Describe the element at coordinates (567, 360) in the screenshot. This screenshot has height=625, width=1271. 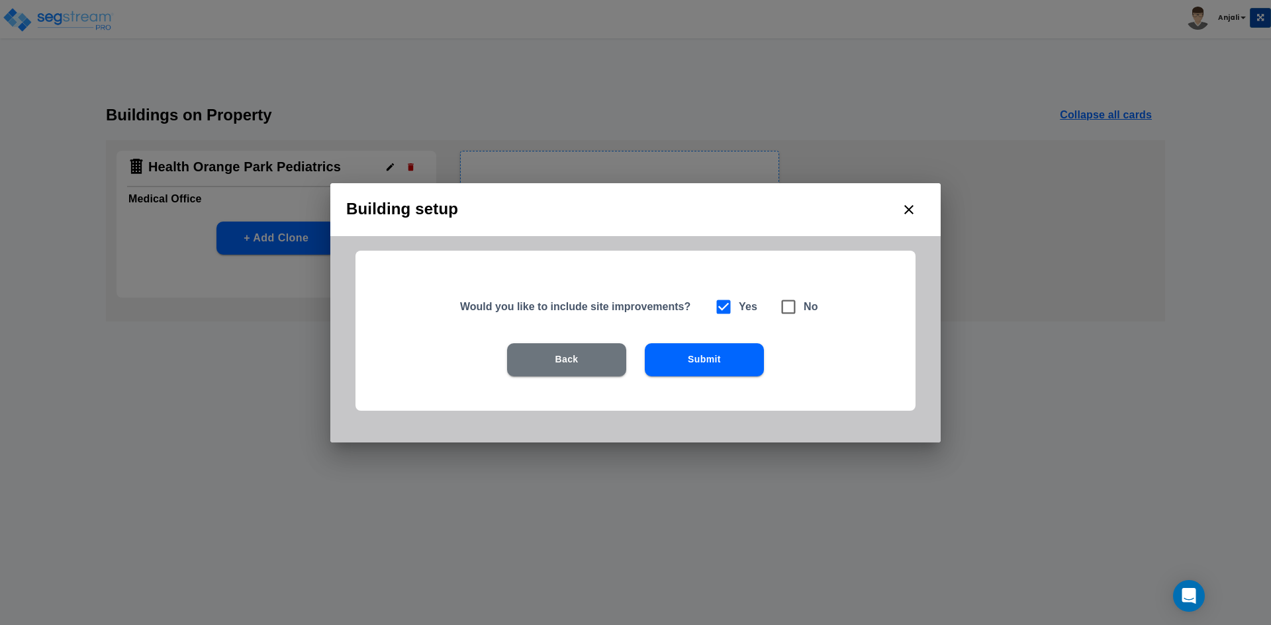
I see `button: Back` at that location.